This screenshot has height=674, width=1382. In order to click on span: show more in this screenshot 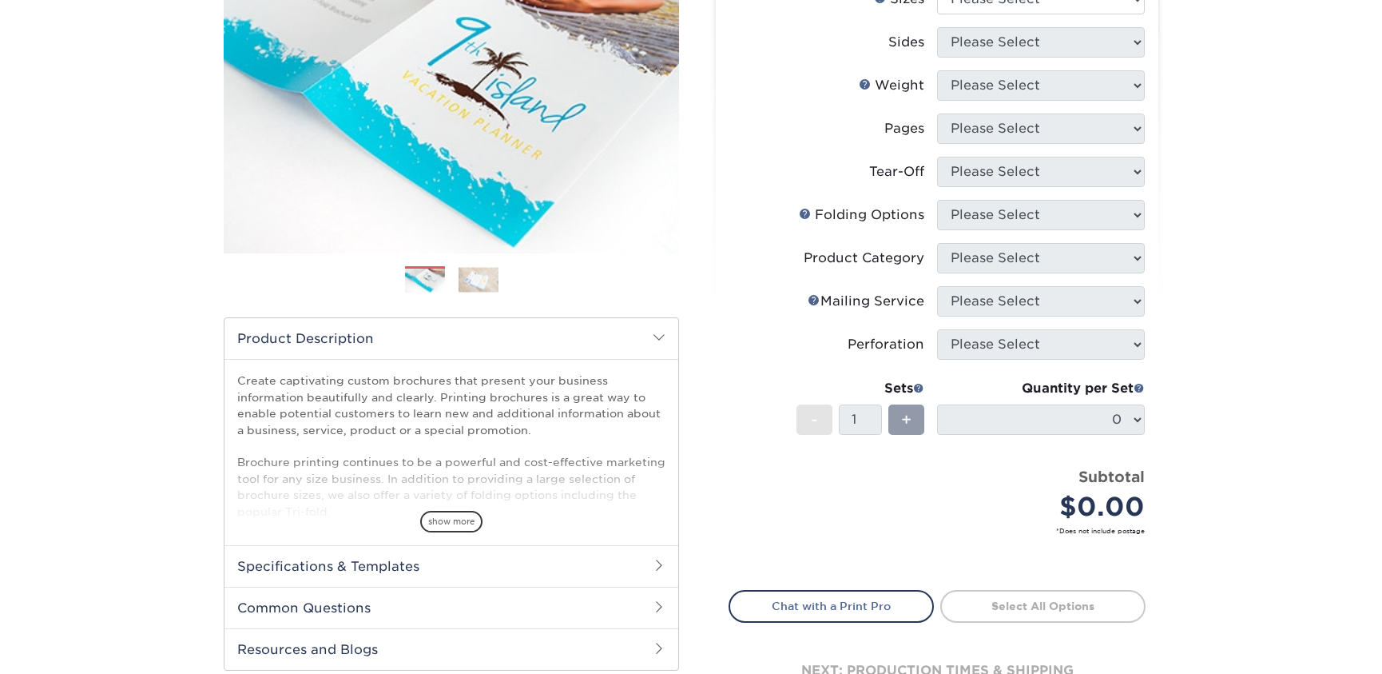, I will do `click(451, 521)`.